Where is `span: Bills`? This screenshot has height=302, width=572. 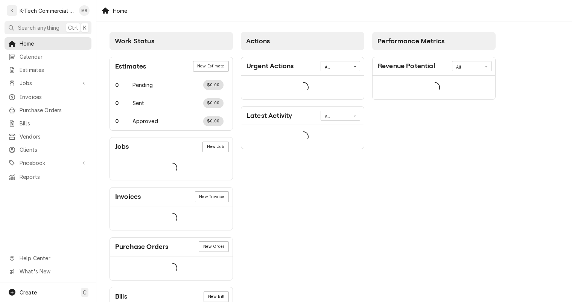 span: Bills is located at coordinates (53, 123).